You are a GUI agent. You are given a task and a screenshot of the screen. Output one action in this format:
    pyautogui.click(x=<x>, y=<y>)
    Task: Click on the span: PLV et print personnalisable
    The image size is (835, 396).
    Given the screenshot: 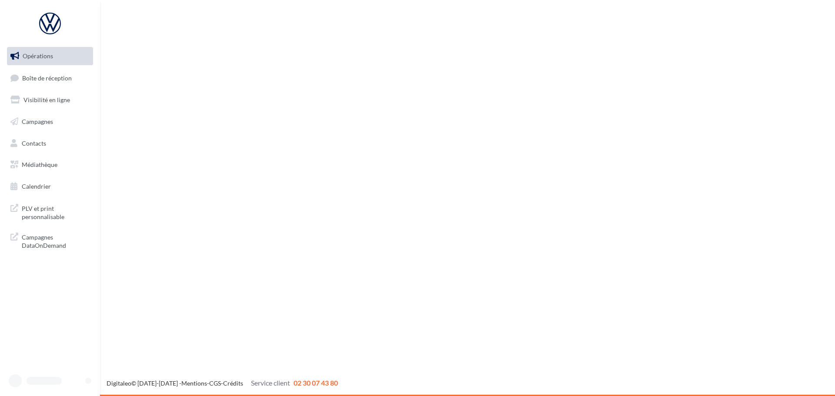 What is the action you would take?
    pyautogui.click(x=56, y=212)
    